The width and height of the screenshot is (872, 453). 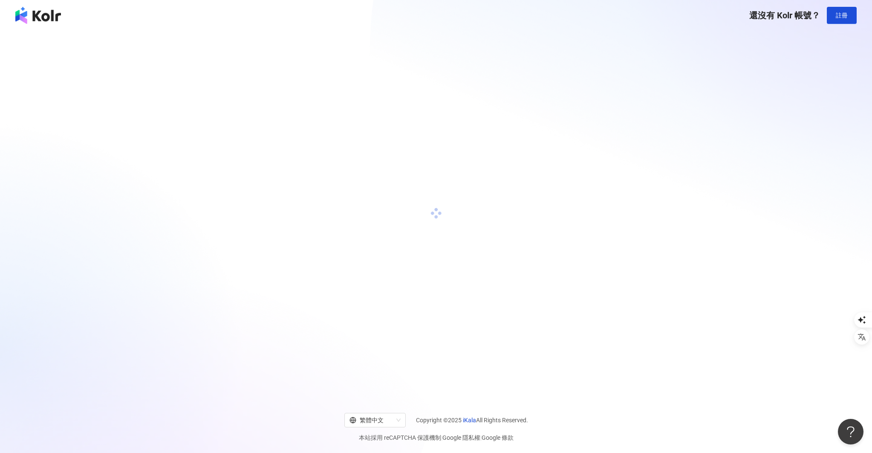 What do you see at coordinates (436, 437) in the screenshot?
I see `span: 本站採用 reCAPTCHA 保護機制` at bounding box center [436, 437].